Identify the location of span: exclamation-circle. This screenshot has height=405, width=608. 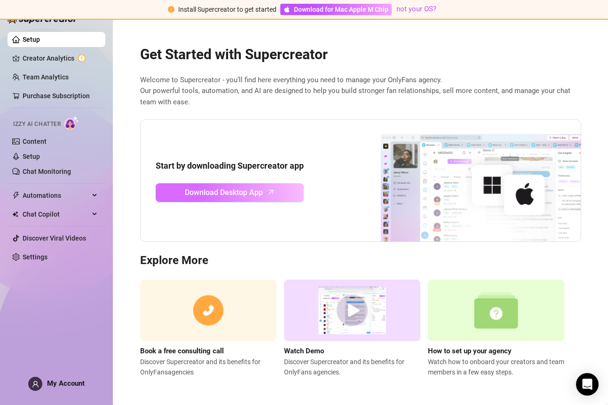
(171, 9).